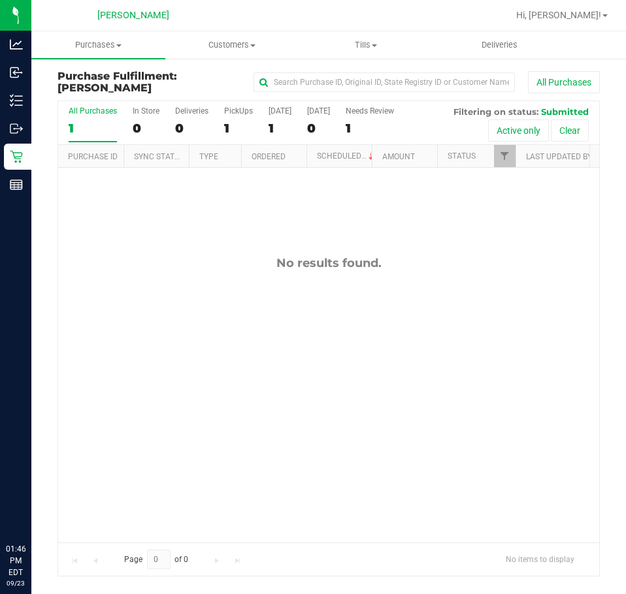 This screenshot has height=594, width=626. Describe the element at coordinates (384, 82) in the screenshot. I see `input: Search Purchase ID, Original ID, State Registry ID or Customer Name...` at that location.